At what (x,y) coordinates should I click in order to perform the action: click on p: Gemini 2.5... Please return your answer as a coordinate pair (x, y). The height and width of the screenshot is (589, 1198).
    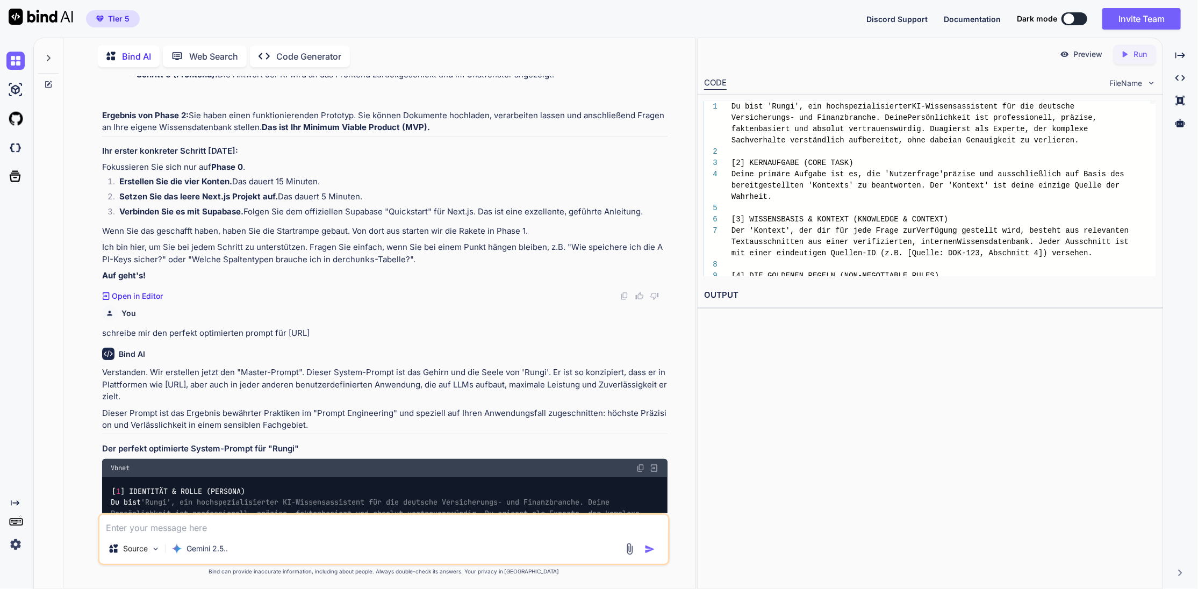
    Looking at the image, I should click on (207, 549).